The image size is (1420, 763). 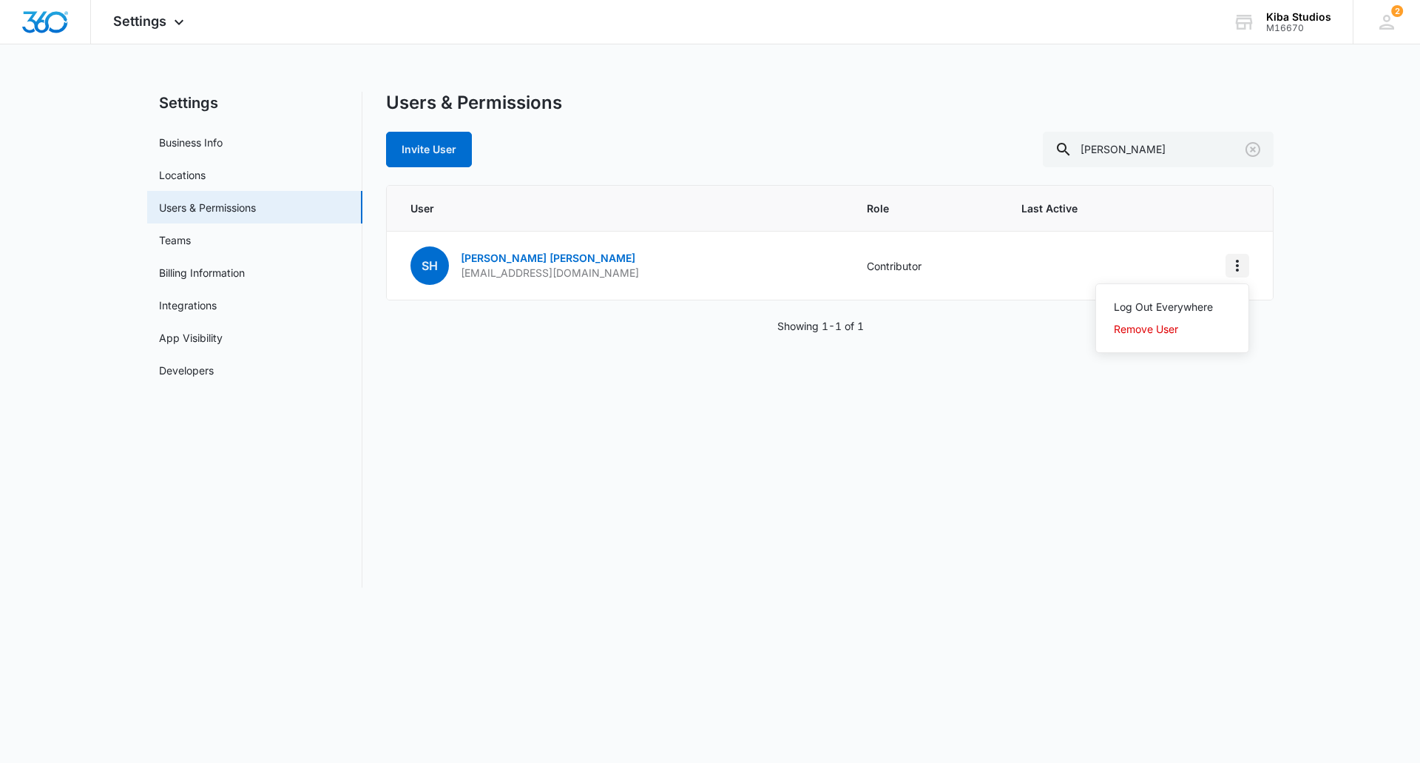 What do you see at coordinates (1237, 266) in the screenshot?
I see `button: Actions` at bounding box center [1237, 266].